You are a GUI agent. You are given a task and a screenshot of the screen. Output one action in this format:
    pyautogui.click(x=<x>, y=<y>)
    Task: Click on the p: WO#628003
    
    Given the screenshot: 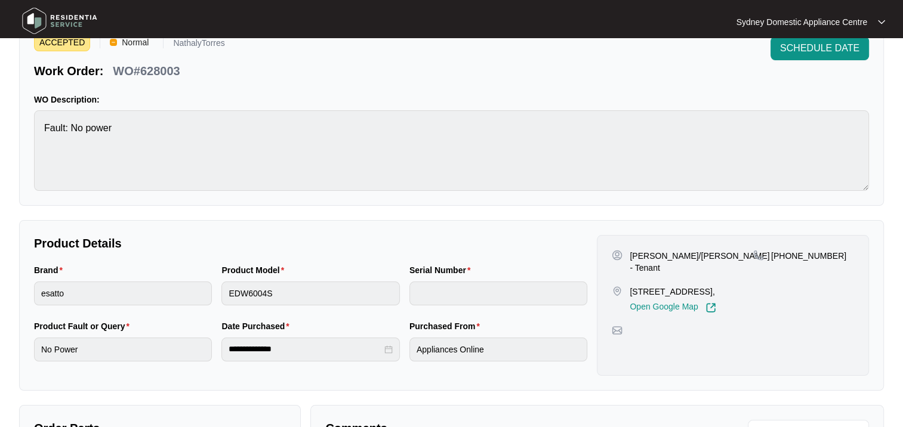 What is the action you would take?
    pyautogui.click(x=146, y=71)
    